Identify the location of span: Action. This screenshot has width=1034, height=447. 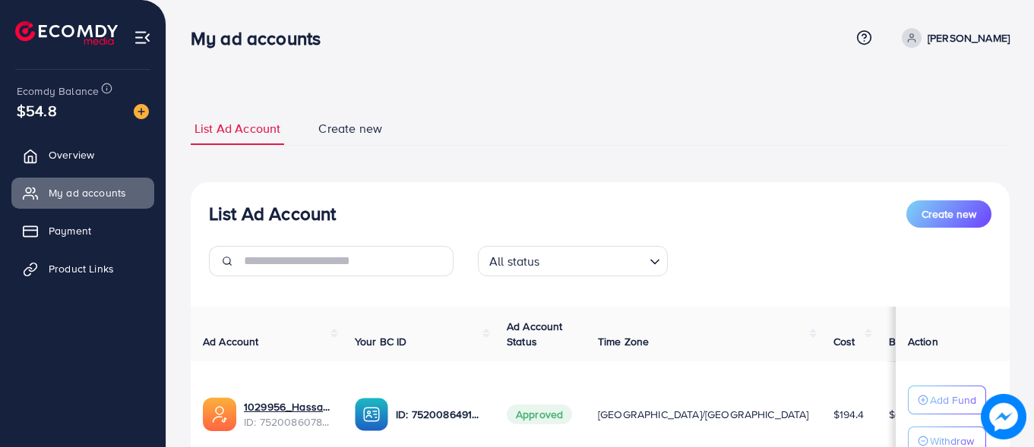
(923, 342).